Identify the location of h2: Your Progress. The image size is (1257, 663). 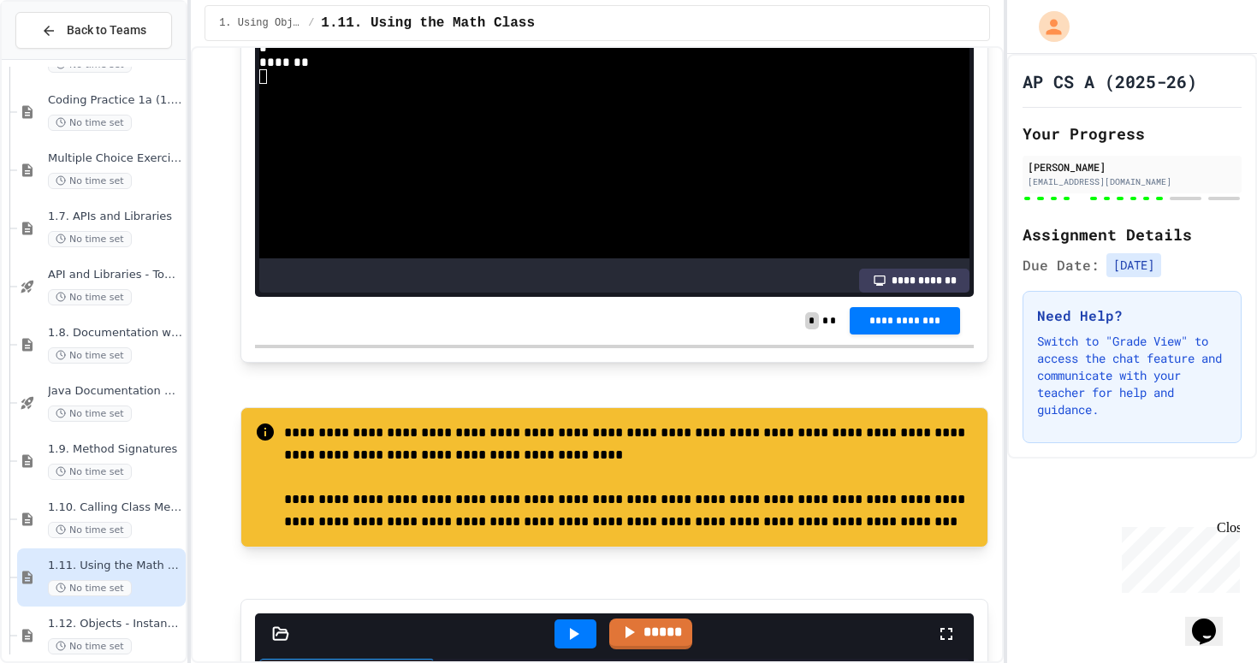
(1132, 133).